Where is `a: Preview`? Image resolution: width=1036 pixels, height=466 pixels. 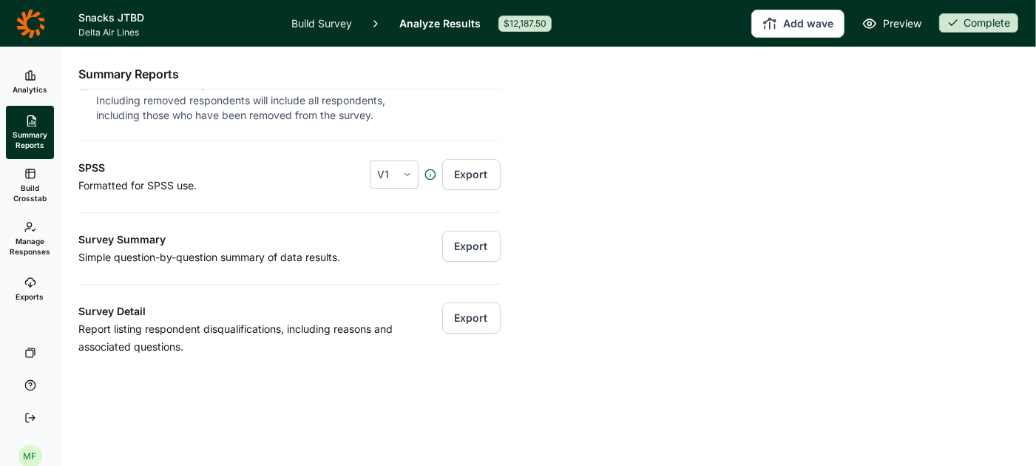 a: Preview is located at coordinates (892, 24).